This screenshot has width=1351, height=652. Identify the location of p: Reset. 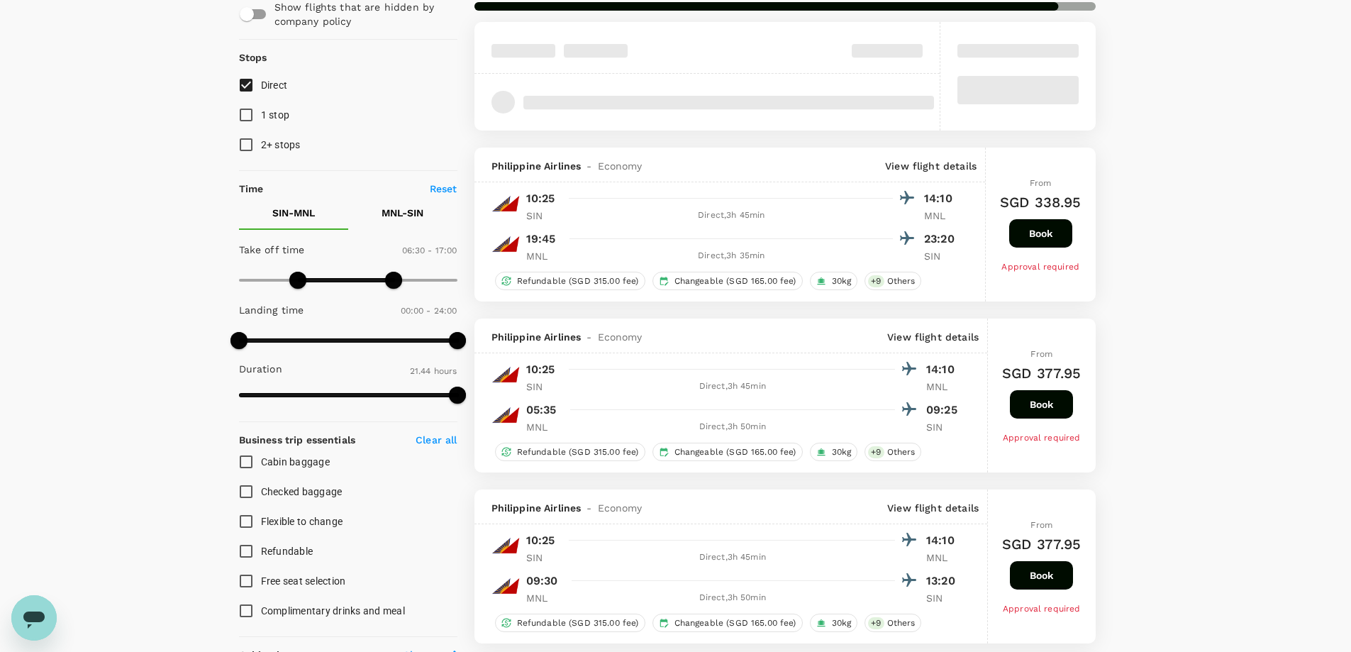
(443, 189).